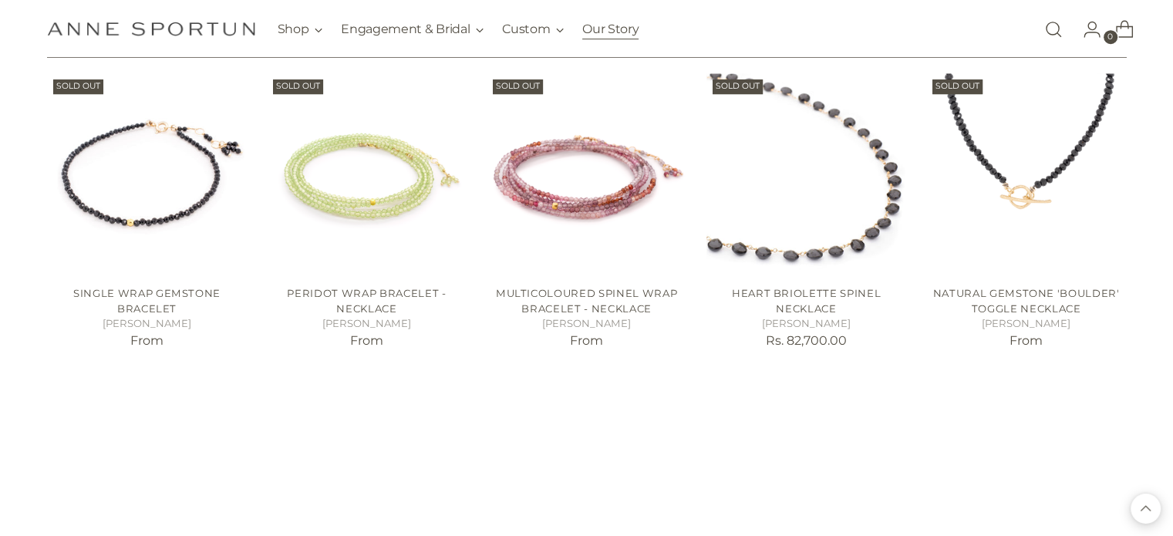 The height and width of the screenshot is (536, 1173). What do you see at coordinates (300, 29) in the screenshot?
I see `button: Shop` at bounding box center [300, 29].